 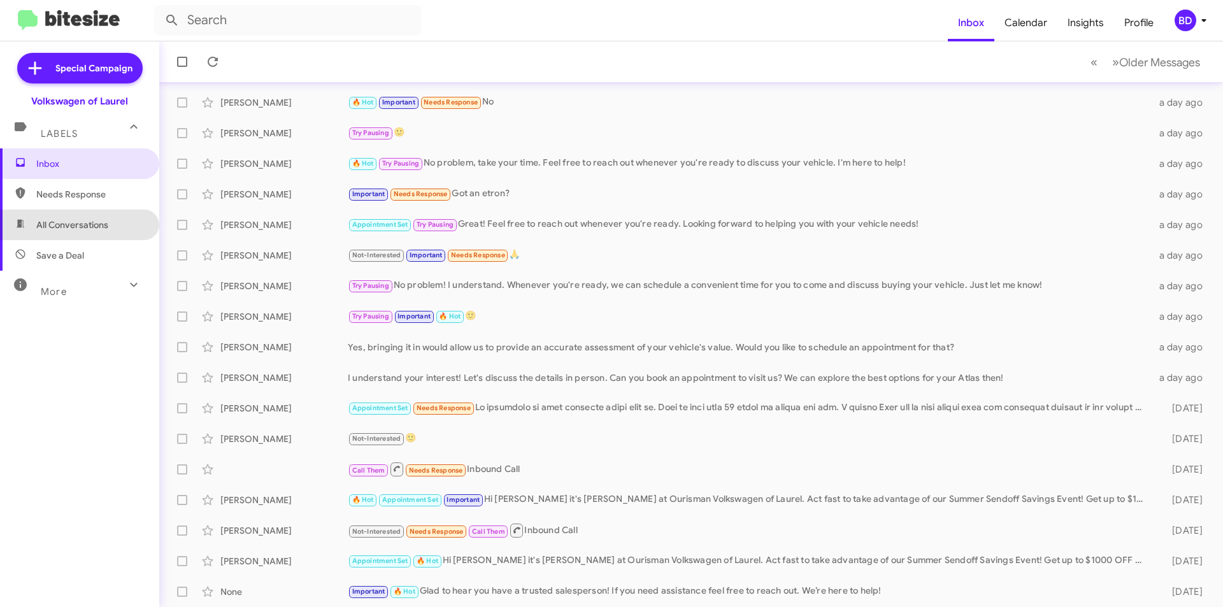 I want to click on a: Calendar, so click(x=1026, y=23).